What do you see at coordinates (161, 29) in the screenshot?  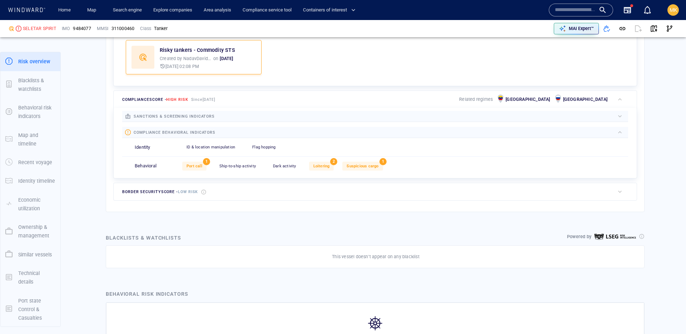 I see `div: Tanker` at bounding box center [161, 29].